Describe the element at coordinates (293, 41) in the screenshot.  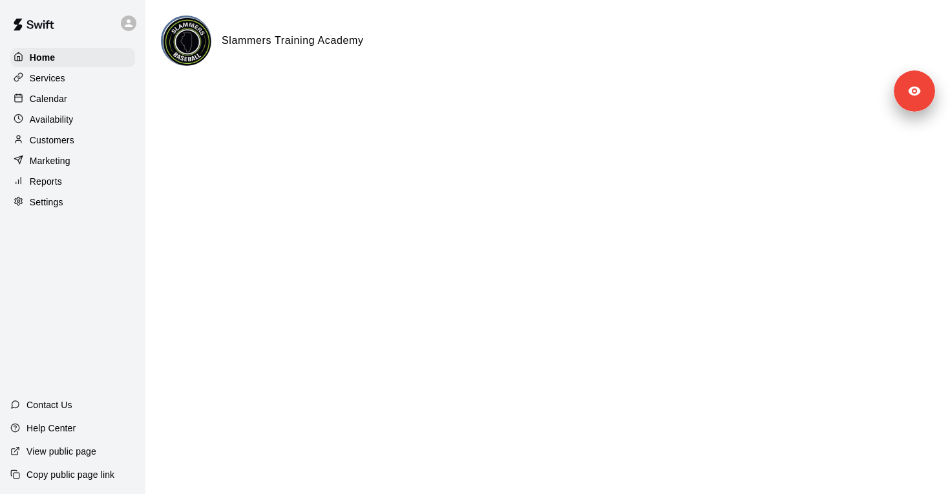
I see `h6: Slammers Training Academy` at that location.